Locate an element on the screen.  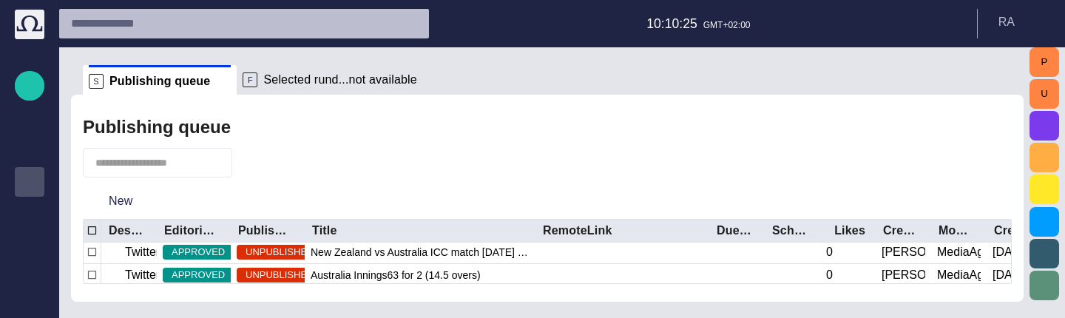
div: Publishing status is located at coordinates (266, 231).